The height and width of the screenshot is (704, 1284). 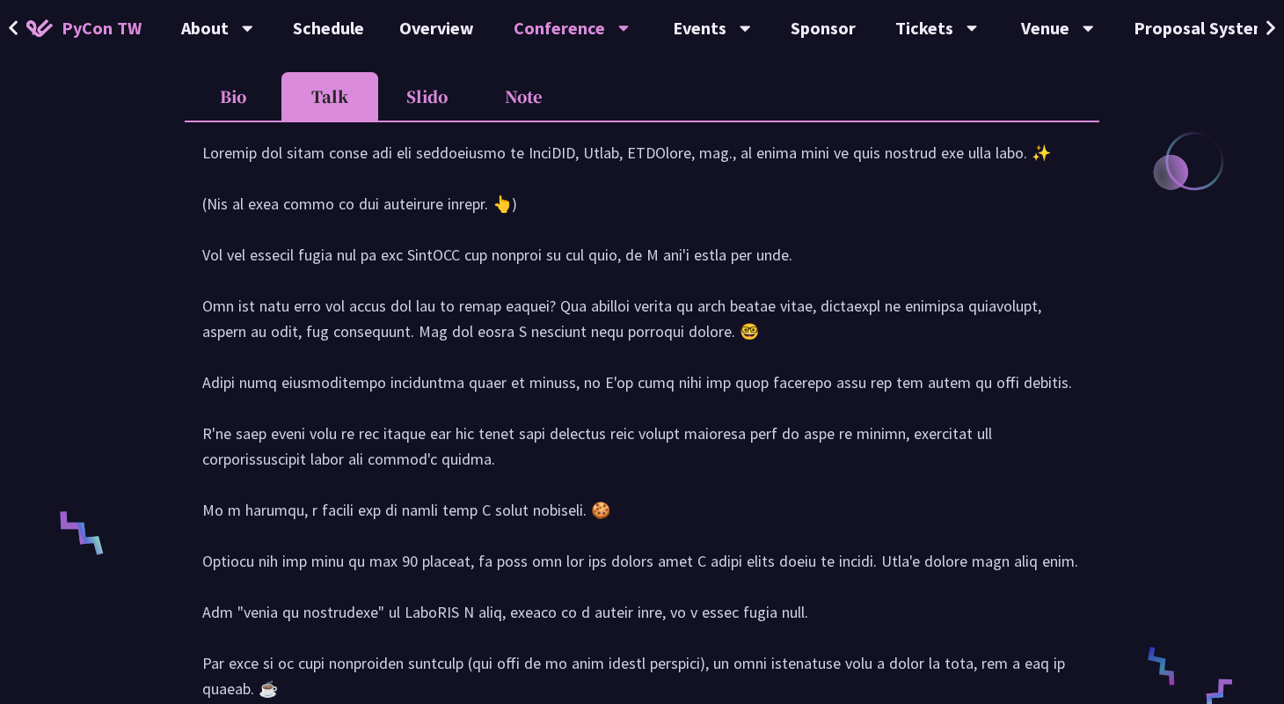 What do you see at coordinates (84, 28) in the screenshot?
I see `a: PyCon TW` at bounding box center [84, 28].